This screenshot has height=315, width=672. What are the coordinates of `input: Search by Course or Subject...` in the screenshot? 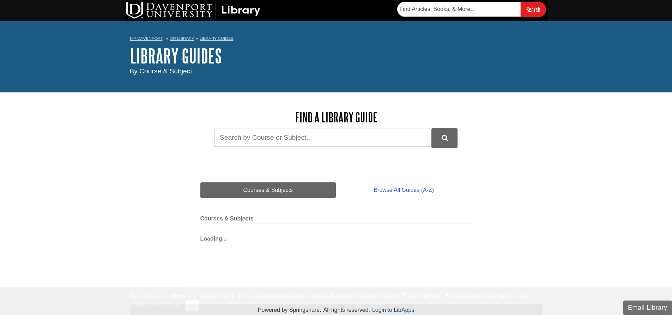 It's located at (322, 137).